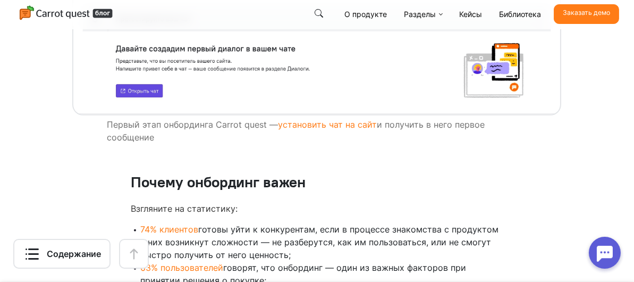  What do you see at coordinates (520, 14) in the screenshot?
I see `a: Библиотека` at bounding box center [520, 14].